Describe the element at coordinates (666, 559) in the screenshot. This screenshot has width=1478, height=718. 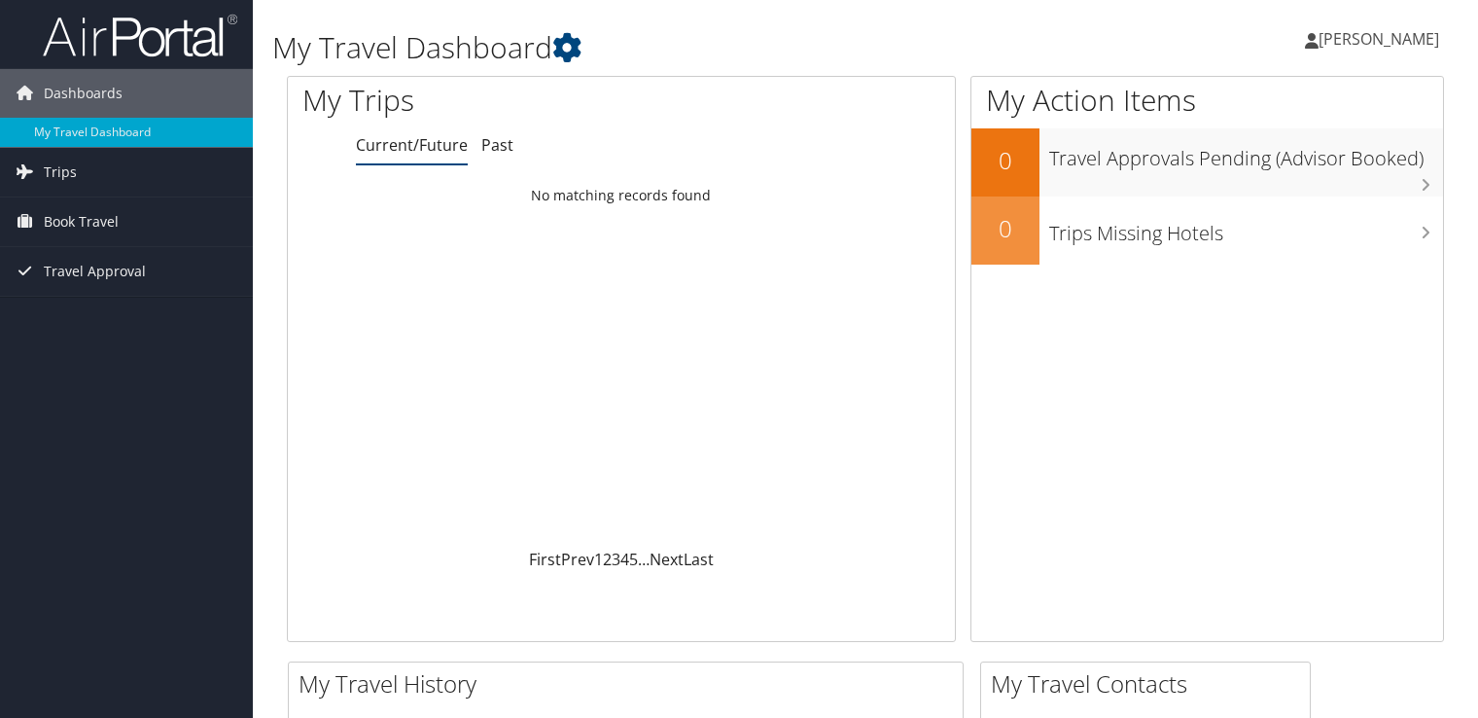
I see `a: Next` at that location.